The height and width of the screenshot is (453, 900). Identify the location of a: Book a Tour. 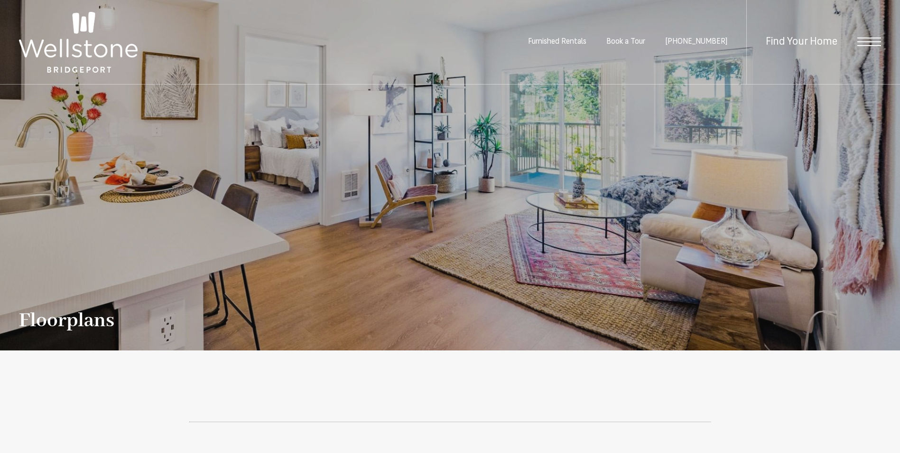
(626, 42).